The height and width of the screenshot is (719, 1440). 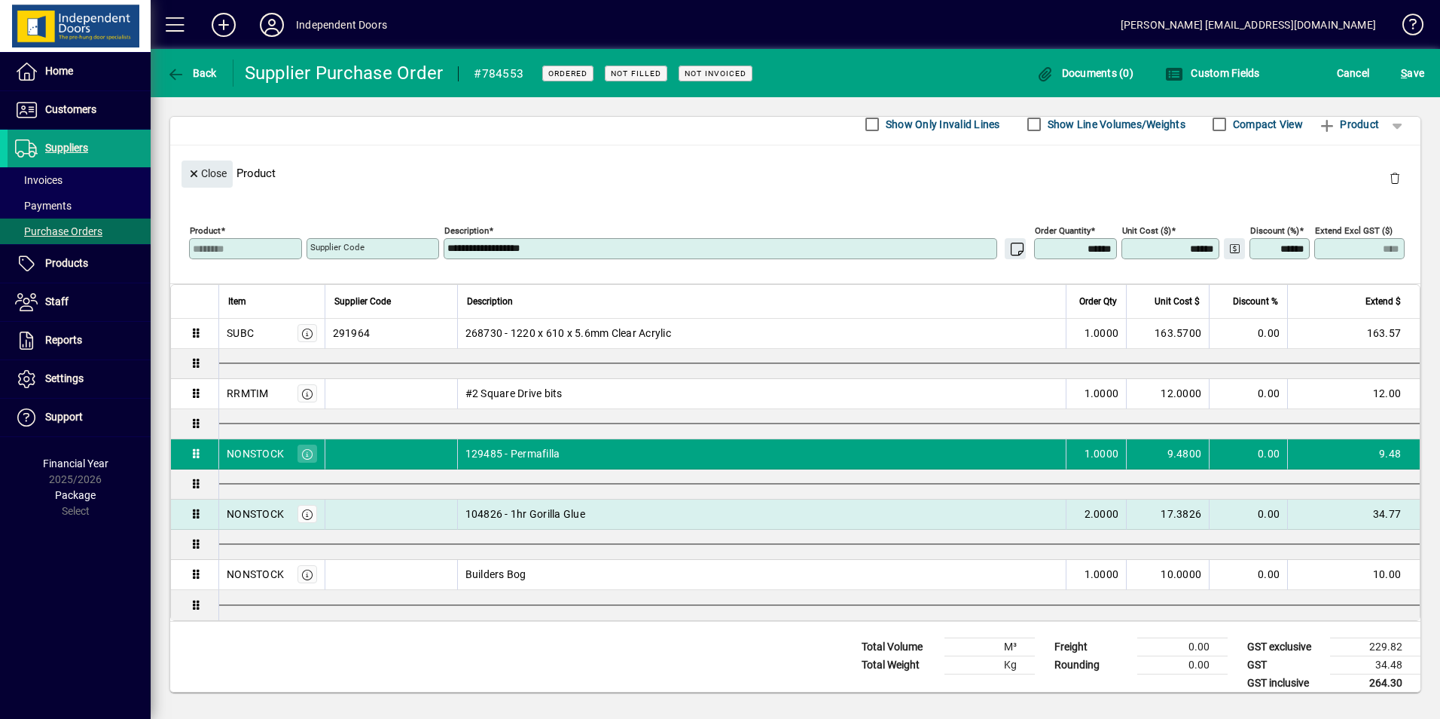 I want to click on div: #784553, so click(x=499, y=74).